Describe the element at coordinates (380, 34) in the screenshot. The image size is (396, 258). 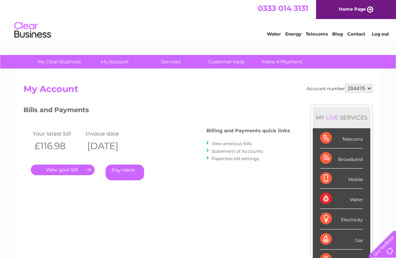
I see `a: Log out` at that location.